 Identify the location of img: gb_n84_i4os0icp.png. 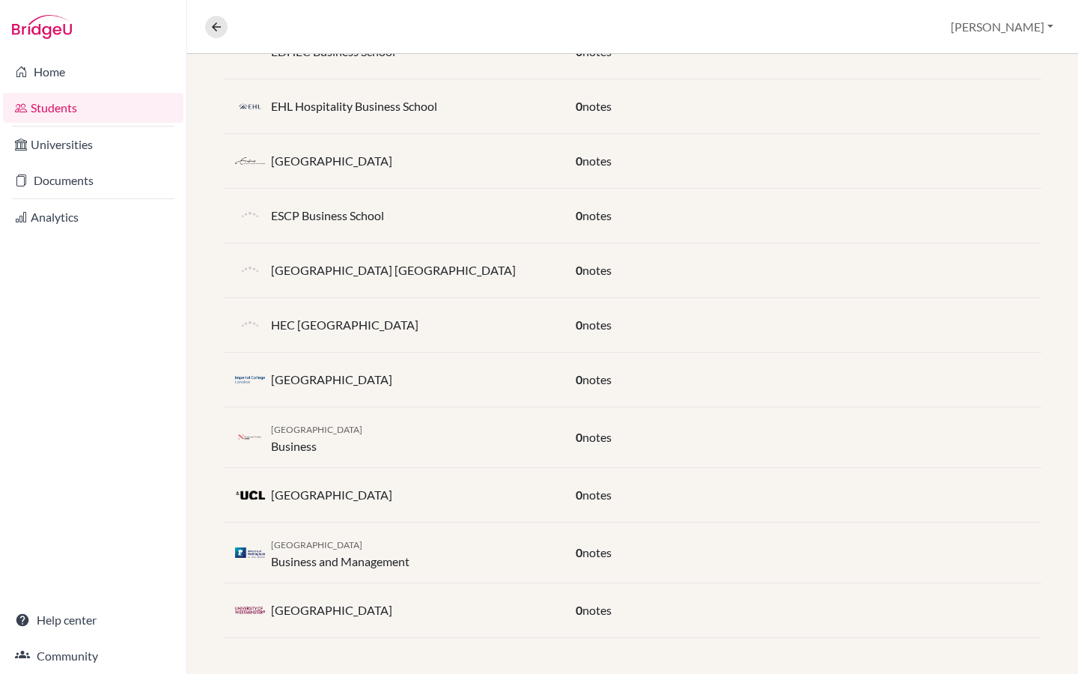
(250, 553).